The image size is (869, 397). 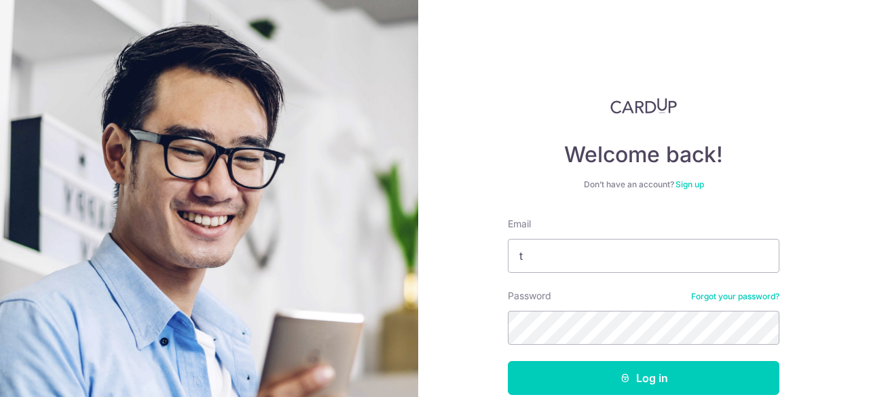 What do you see at coordinates (690, 184) in the screenshot?
I see `a: Sign up` at bounding box center [690, 184].